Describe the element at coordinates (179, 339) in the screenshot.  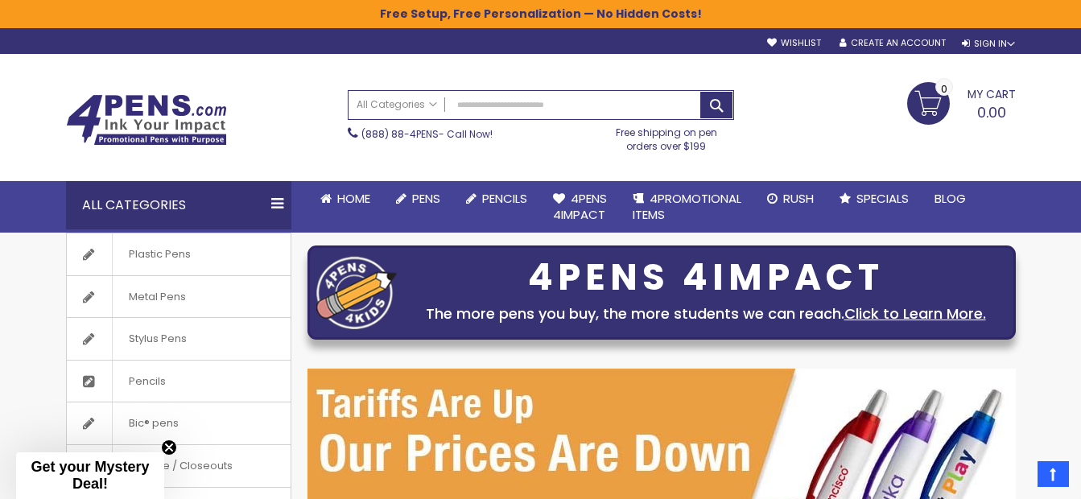
I see `a: Stylus Pens` at that location.